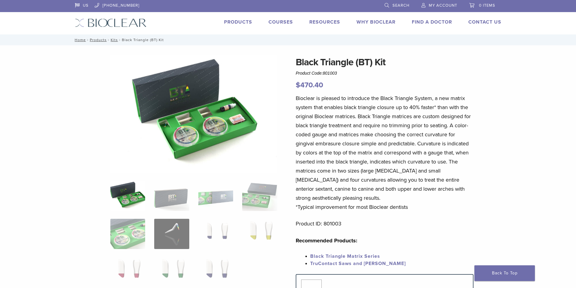 This screenshot has width=576, height=288. What do you see at coordinates (111, 23) in the screenshot?
I see `img: Bioclear` at bounding box center [111, 23].